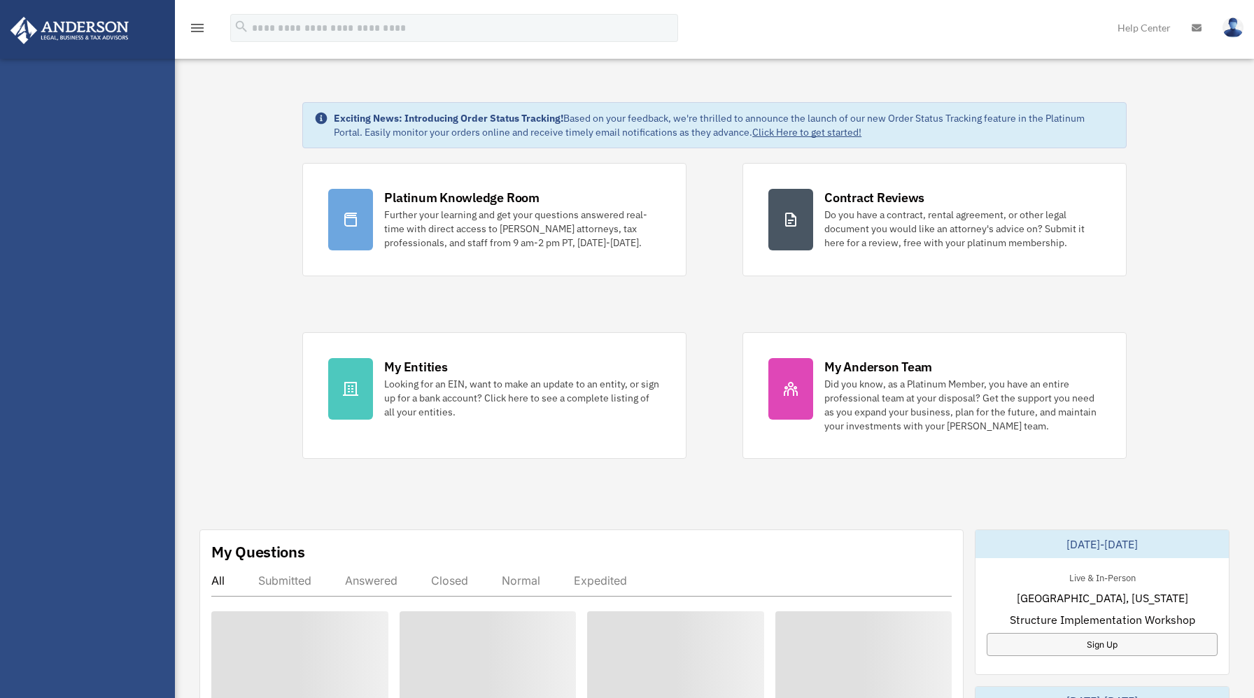  What do you see at coordinates (600, 581) in the screenshot?
I see `div: Expedited` at bounding box center [600, 581].